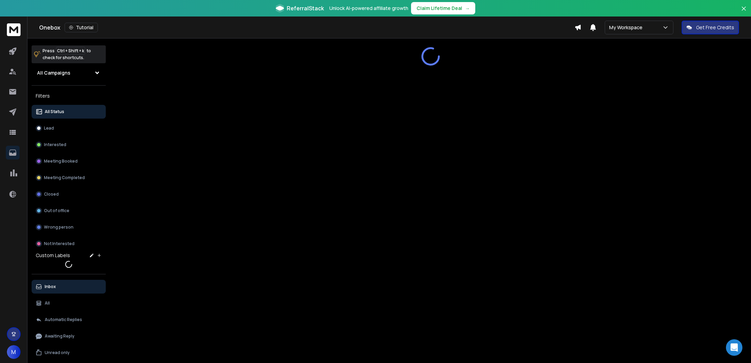 The height and width of the screenshot is (363, 751). I want to click on button: Meeting Booked, so click(69, 161).